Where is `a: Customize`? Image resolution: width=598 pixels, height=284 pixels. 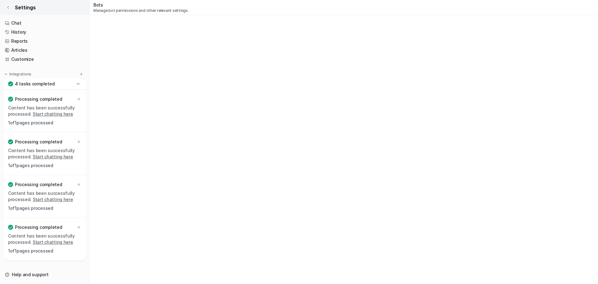
a: Customize is located at coordinates (45, 59).